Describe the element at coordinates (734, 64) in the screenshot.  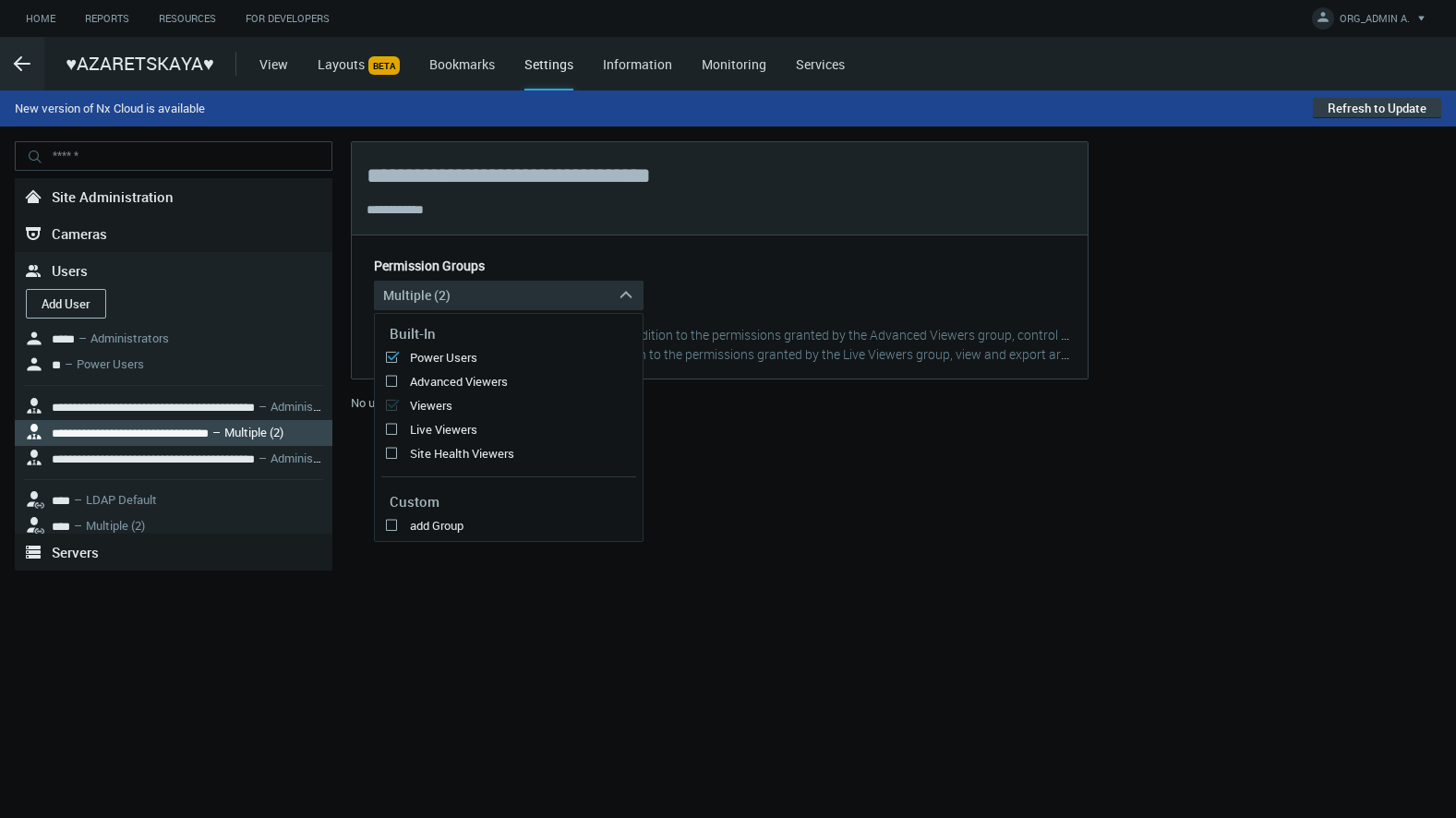
I see `a: Monitoring` at that location.